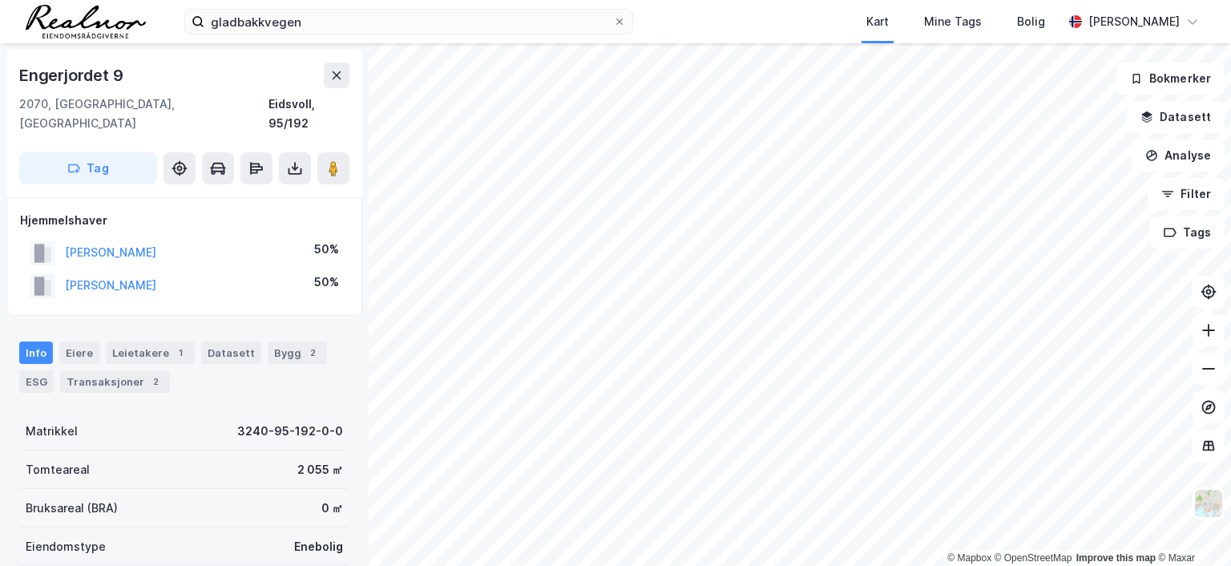 The height and width of the screenshot is (566, 1231). What do you see at coordinates (1031, 22) in the screenshot?
I see `div: Bolig` at bounding box center [1031, 22].